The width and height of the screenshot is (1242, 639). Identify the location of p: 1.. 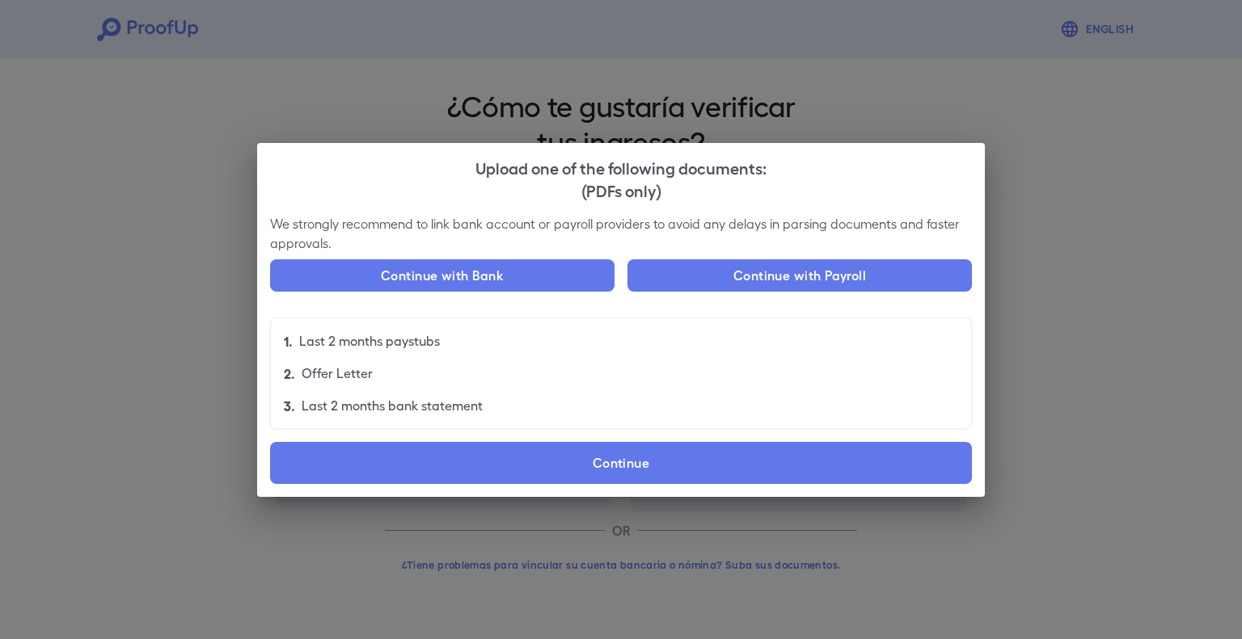
(288, 341).